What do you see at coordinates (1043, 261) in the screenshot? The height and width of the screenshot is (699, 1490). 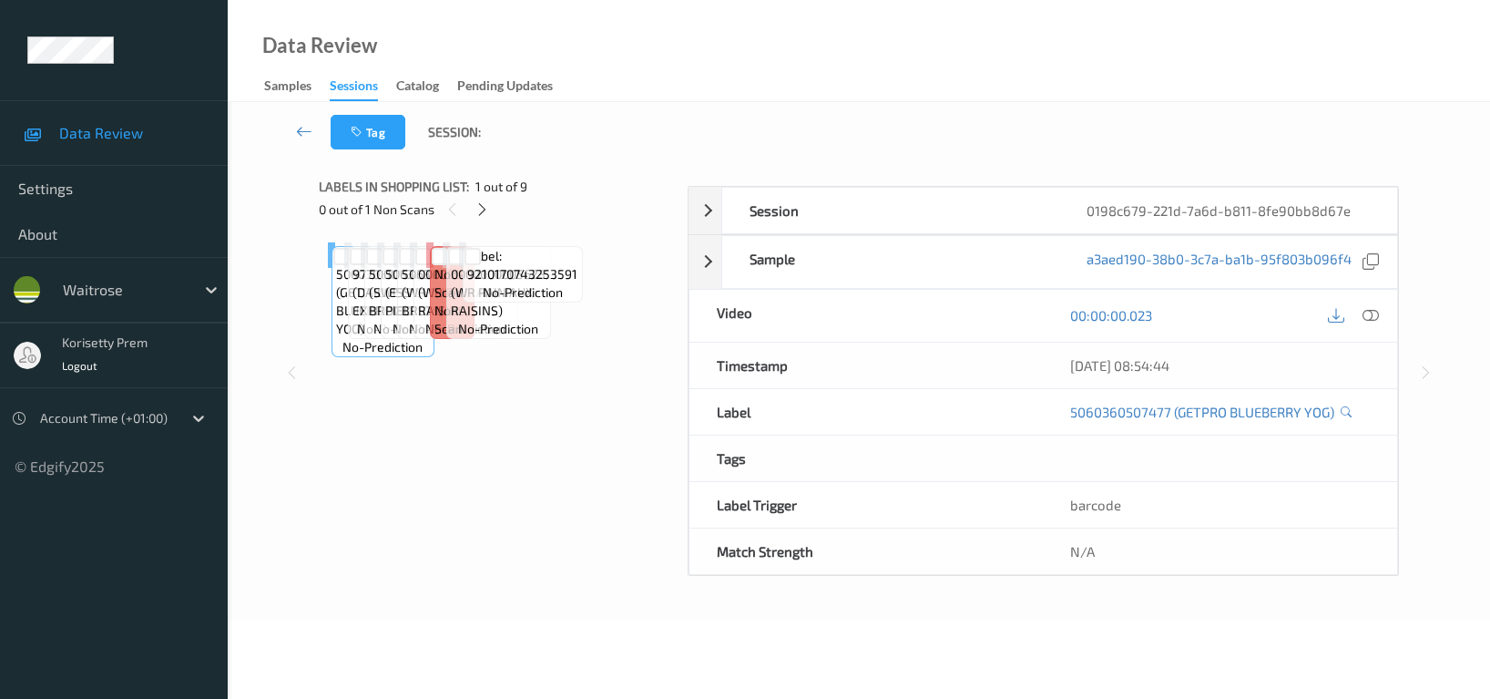 I see `div: Samplea3aed190-38b0-3c7a-ba1b-95f803b096f4` at bounding box center [1043, 261].